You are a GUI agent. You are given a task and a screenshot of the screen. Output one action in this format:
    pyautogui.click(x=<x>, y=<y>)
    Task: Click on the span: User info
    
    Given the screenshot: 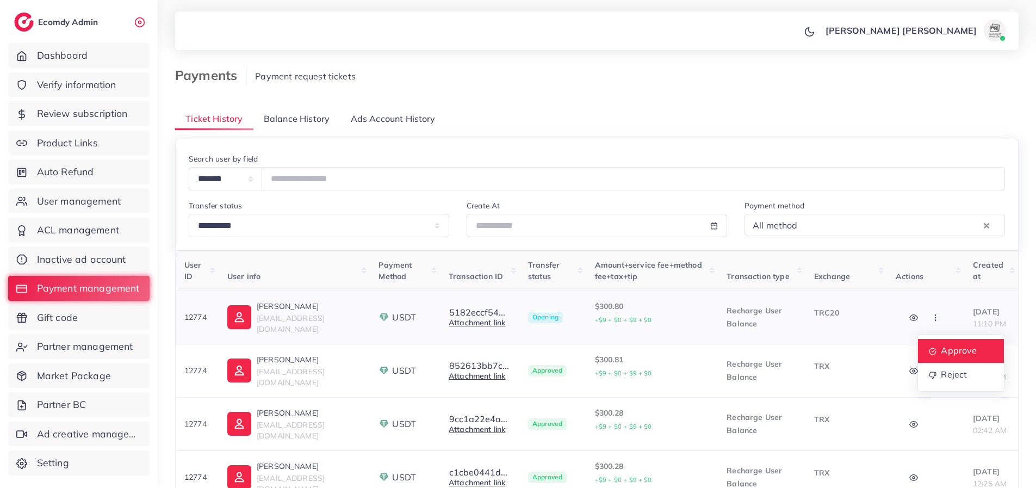 What is the action you would take?
    pyautogui.click(x=244, y=276)
    